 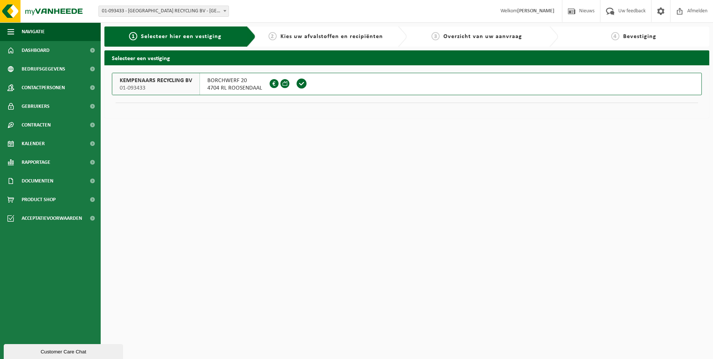 What do you see at coordinates (235, 81) in the screenshot?
I see `span: BORCHWERF 20` at bounding box center [235, 81].